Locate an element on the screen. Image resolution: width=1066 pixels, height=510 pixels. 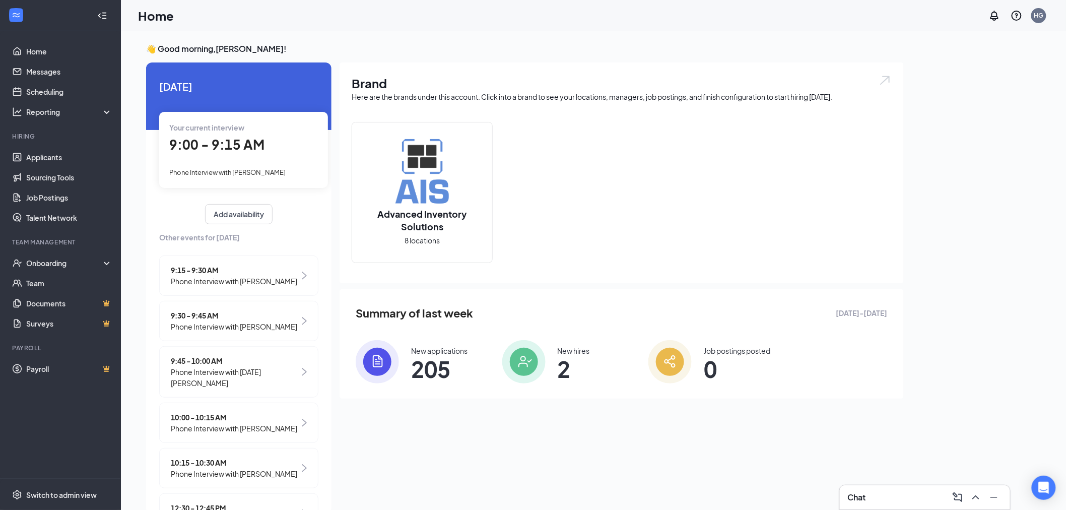
div: Open Intercom Messenger is located at coordinates (1044, 488).